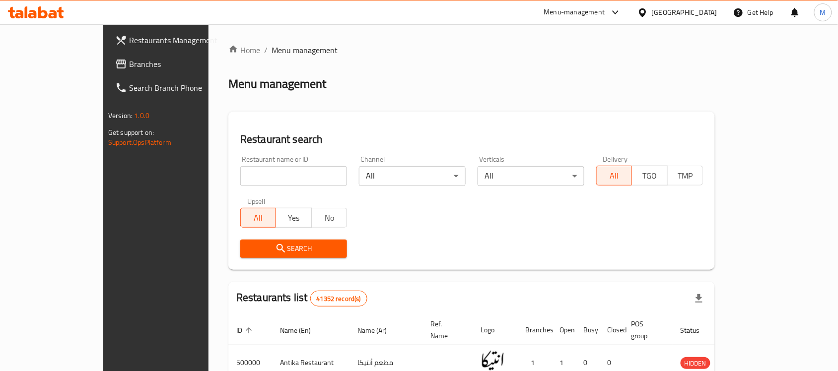 This screenshot has width=838, height=371. Describe the element at coordinates (329, 218) in the screenshot. I see `button: No` at that location.